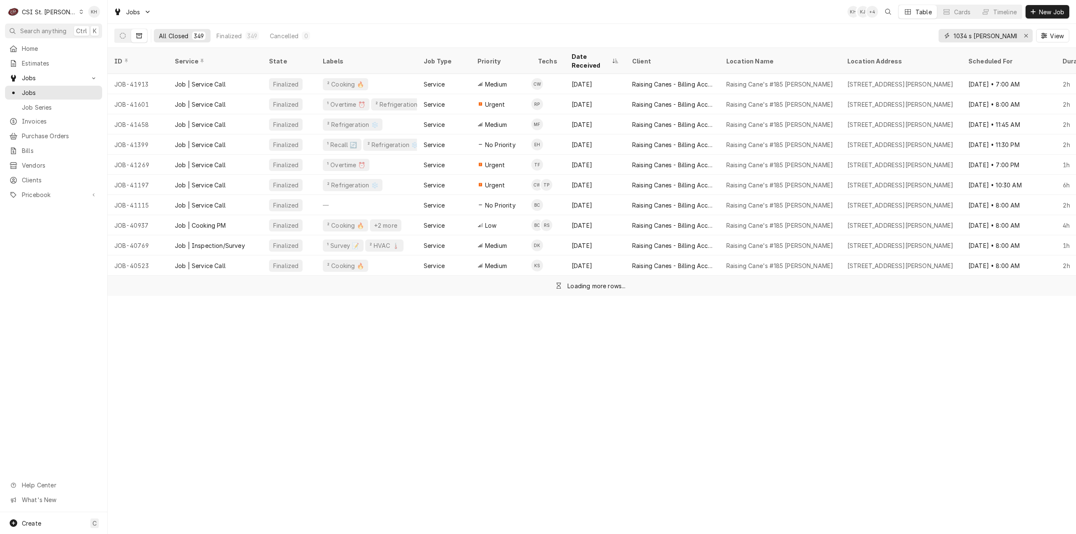 The height and width of the screenshot is (534, 1076). Describe the element at coordinates (53, 121) in the screenshot. I see `a: Invoices` at that location.